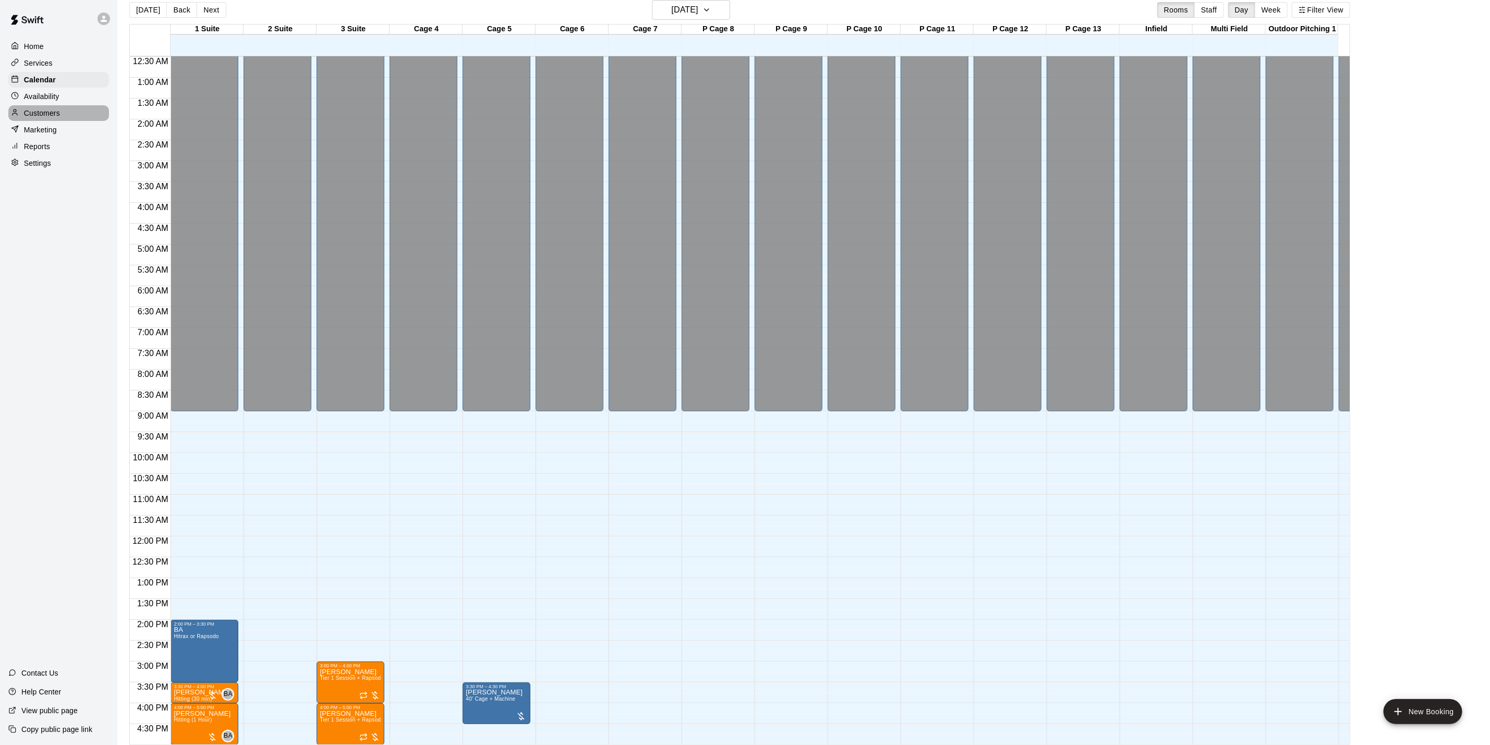  What do you see at coordinates (204, 693) in the screenshot?
I see `div: 3:30 PM – 4:00 PM: Hitting (30 min)` at bounding box center [204, 693].